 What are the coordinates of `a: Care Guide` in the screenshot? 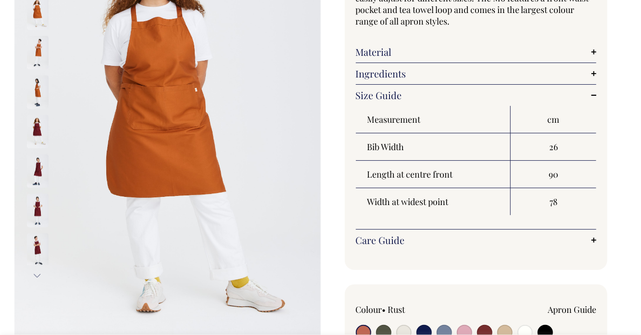 It's located at (476, 240).